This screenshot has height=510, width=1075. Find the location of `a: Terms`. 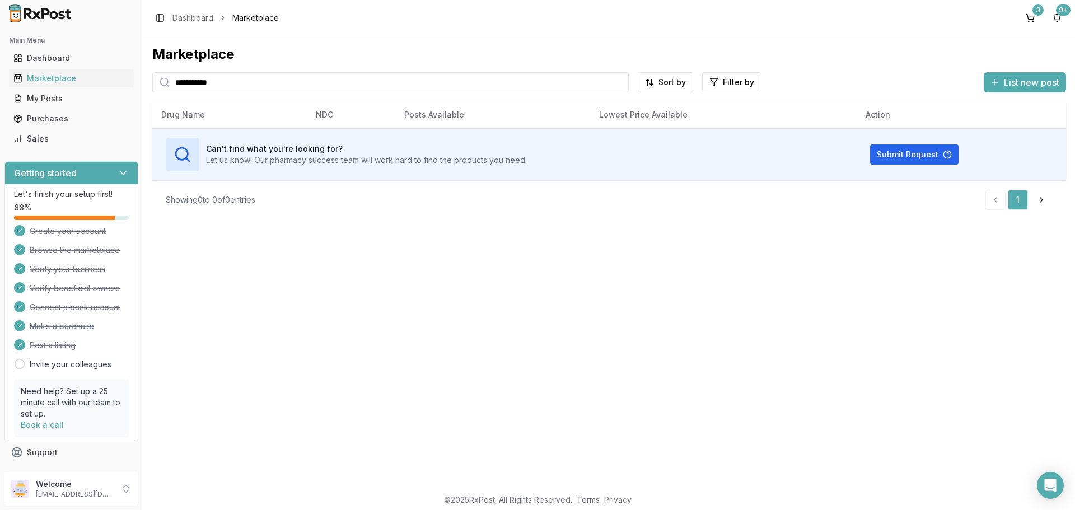

a: Terms is located at coordinates (588, 499).